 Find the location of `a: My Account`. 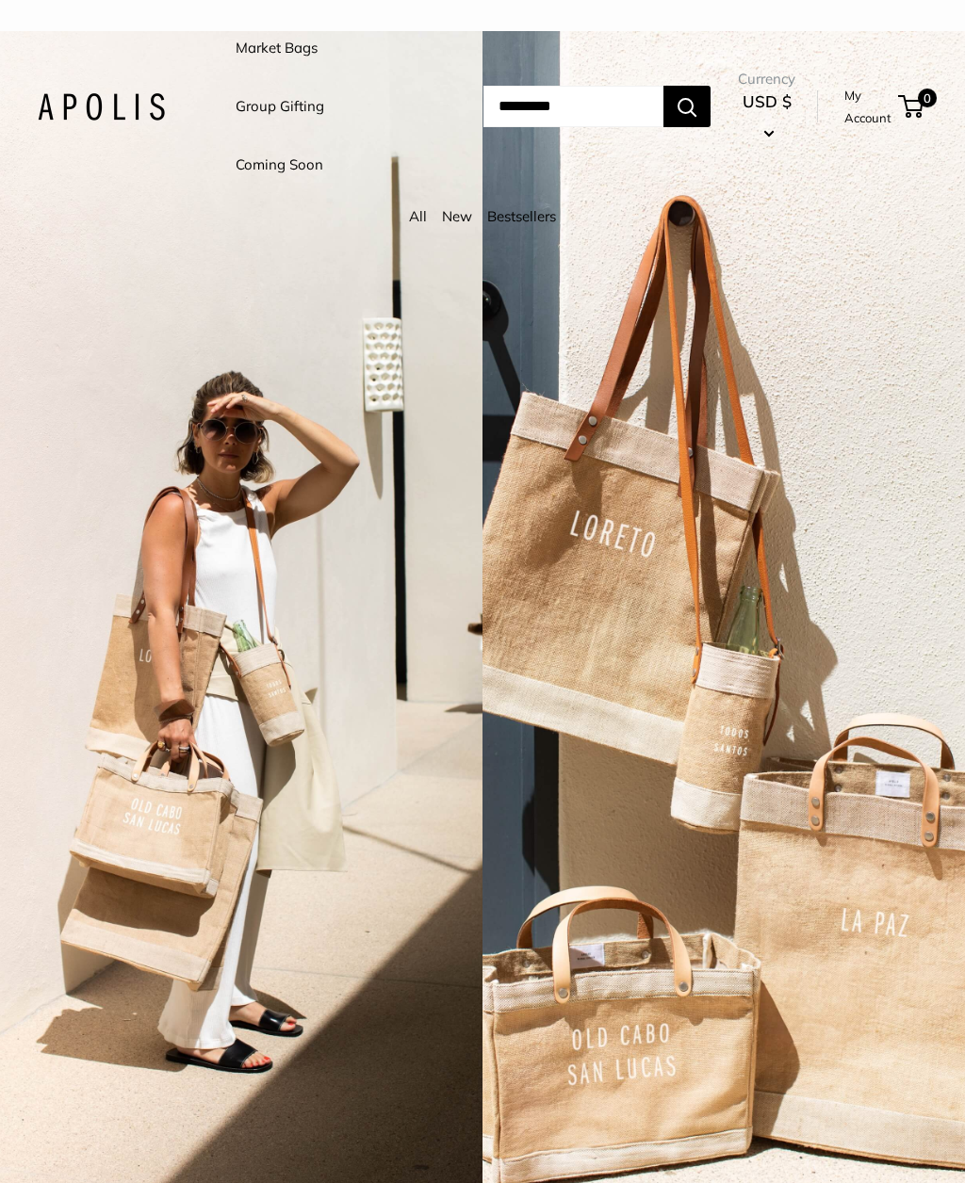

a: My Account is located at coordinates (868, 106).